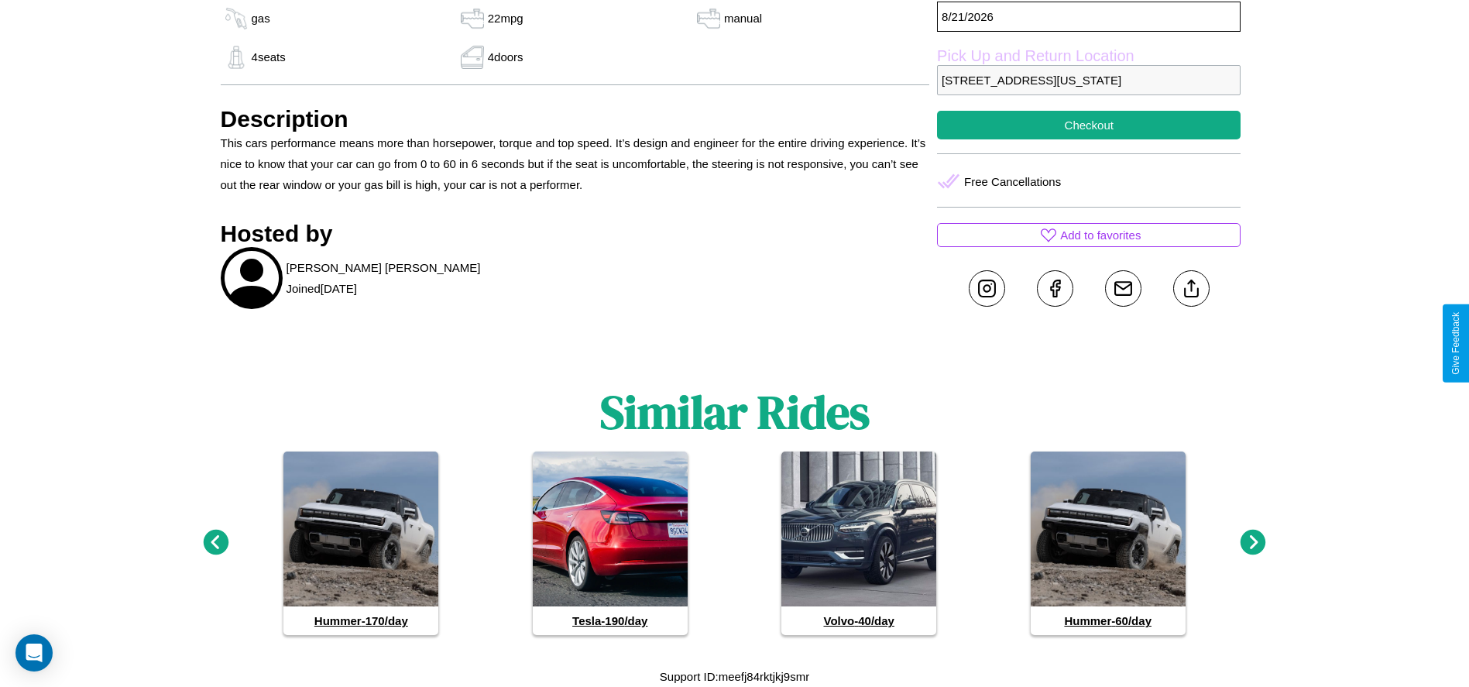 The height and width of the screenshot is (687, 1469). Describe the element at coordinates (261, 18) in the screenshot. I see `p: gas` at that location.